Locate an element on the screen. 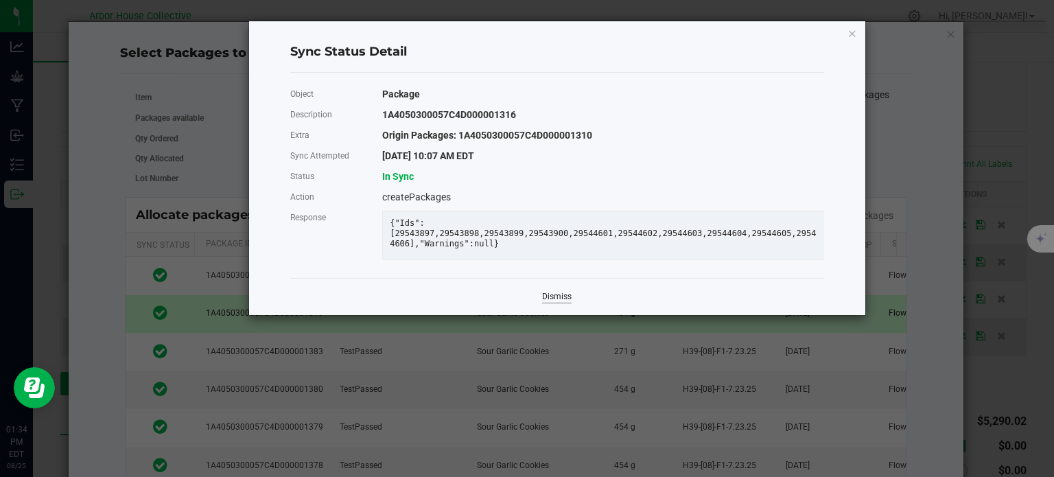  div: Status is located at coordinates (326, 176).